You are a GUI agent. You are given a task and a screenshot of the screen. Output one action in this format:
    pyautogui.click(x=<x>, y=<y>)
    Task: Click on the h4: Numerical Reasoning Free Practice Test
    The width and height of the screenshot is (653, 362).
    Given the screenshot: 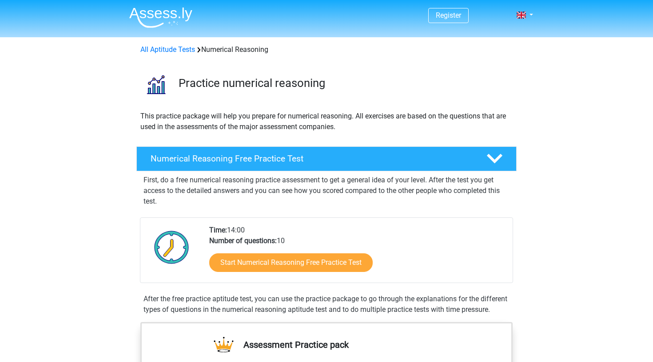 What is the action you would take?
    pyautogui.click(x=311, y=158)
    